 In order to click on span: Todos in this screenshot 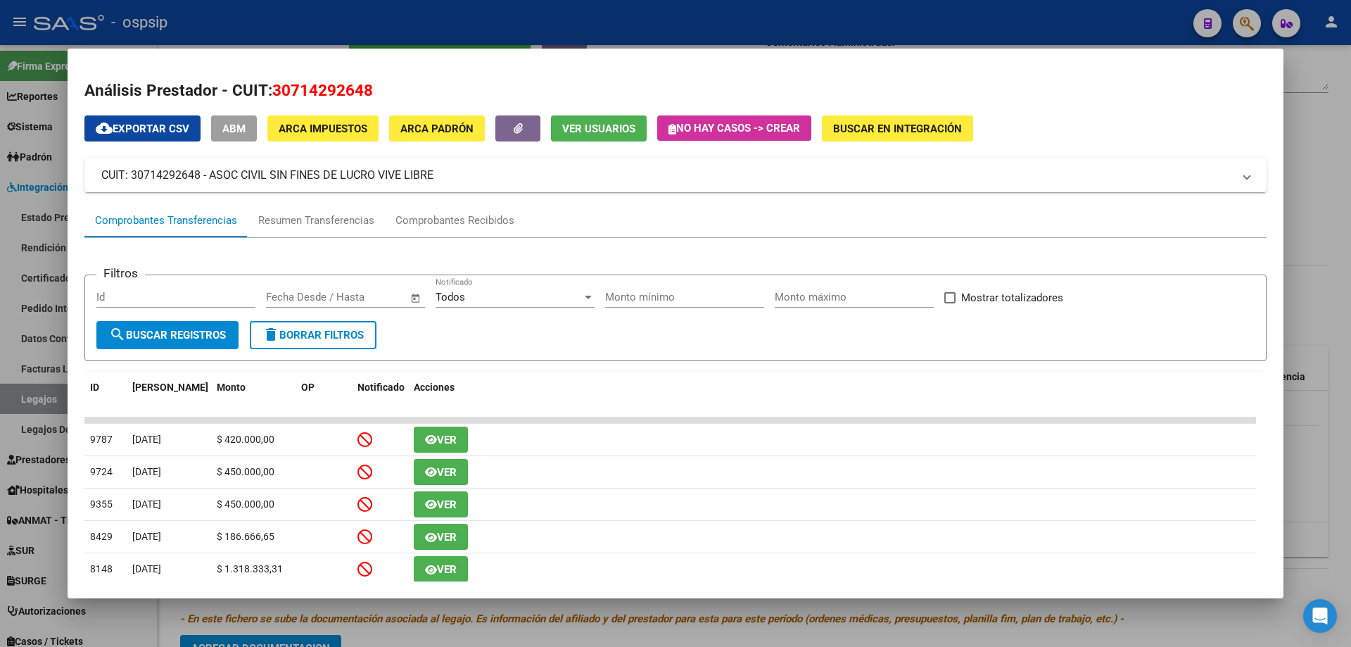, I will do `click(450, 297)`.